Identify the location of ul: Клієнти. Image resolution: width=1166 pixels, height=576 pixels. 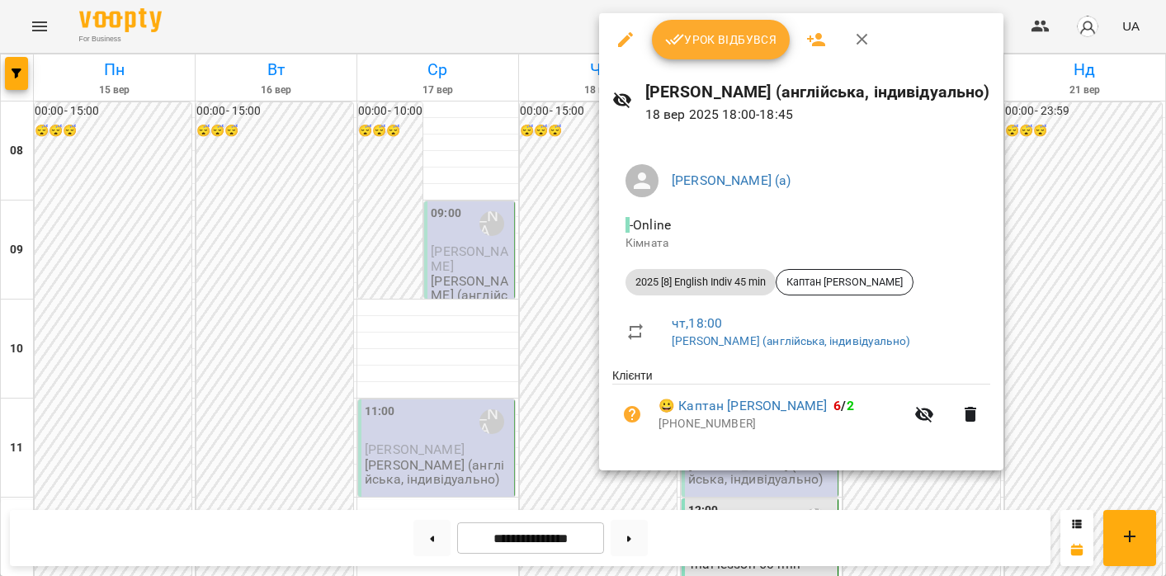
(801, 408).